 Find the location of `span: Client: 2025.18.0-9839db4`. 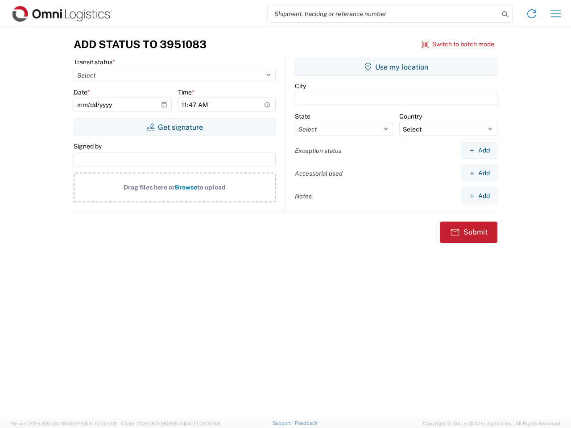

span: Client: 2025.18.0-9839db4 is located at coordinates (170, 424).